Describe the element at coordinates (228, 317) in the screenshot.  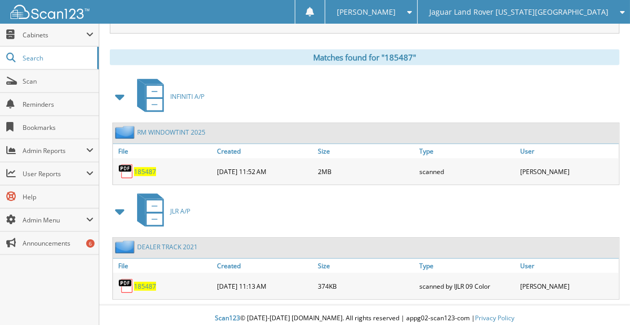
I see `span: Scan123` at that location.